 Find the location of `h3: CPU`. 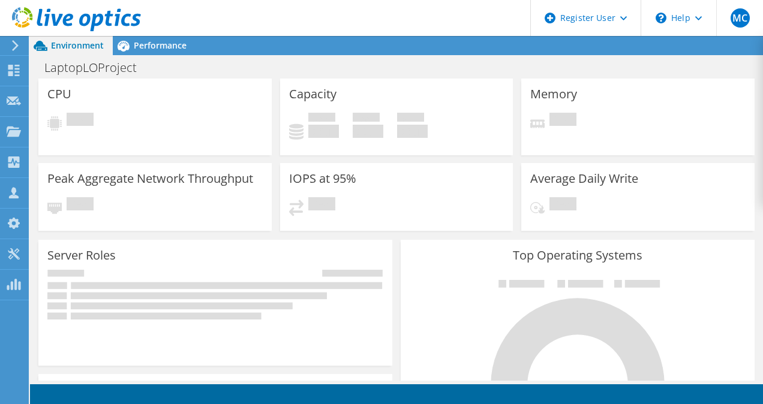

h3: CPU is located at coordinates (59, 94).